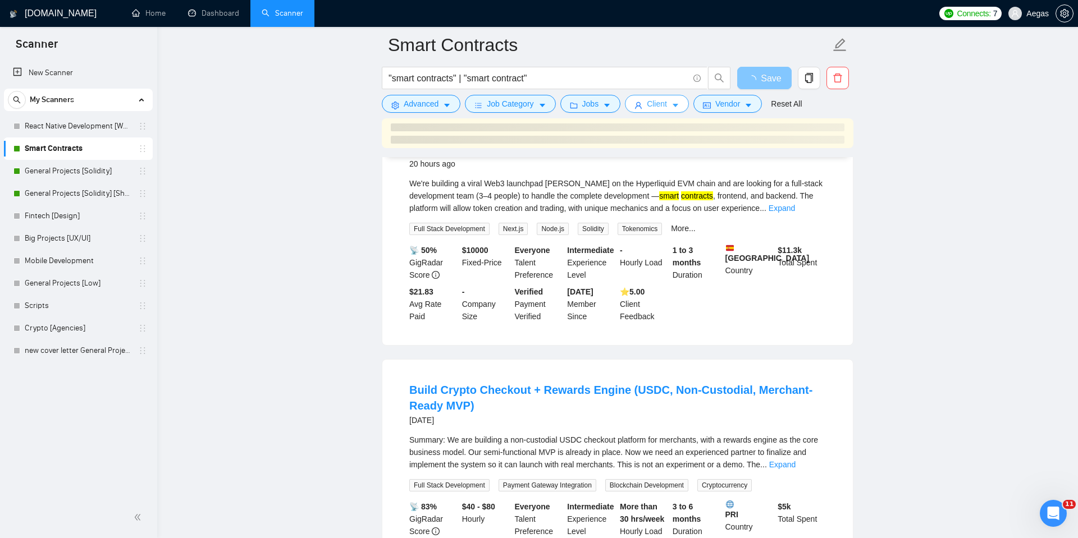 The width and height of the screenshot is (1078, 538). Describe the element at coordinates (449, 229) in the screenshot. I see `span: Full Stack Development` at that location.